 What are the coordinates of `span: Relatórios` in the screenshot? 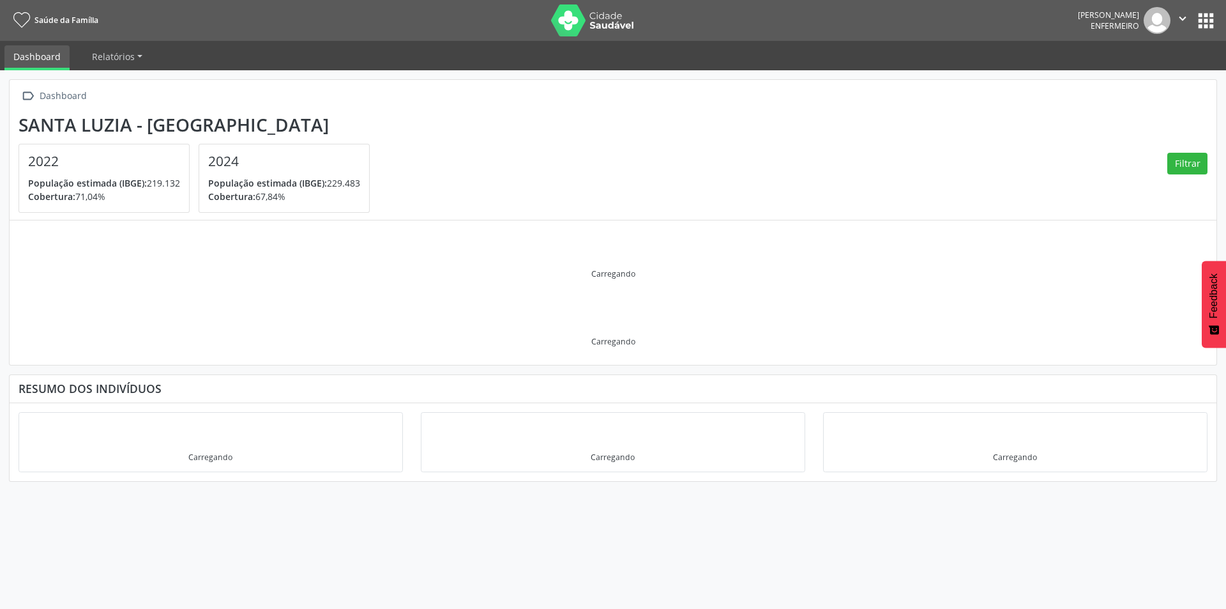 It's located at (113, 56).